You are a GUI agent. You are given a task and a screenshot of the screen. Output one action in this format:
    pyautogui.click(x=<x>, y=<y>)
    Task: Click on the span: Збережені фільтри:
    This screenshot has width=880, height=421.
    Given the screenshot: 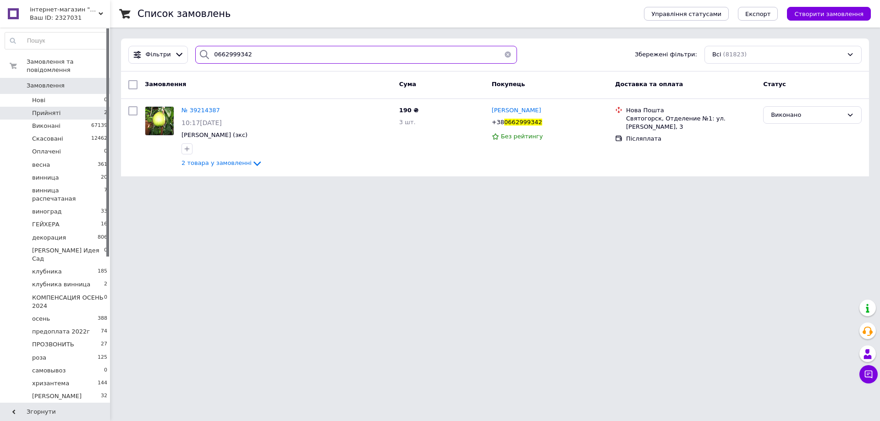 What is the action you would take?
    pyautogui.click(x=666, y=55)
    